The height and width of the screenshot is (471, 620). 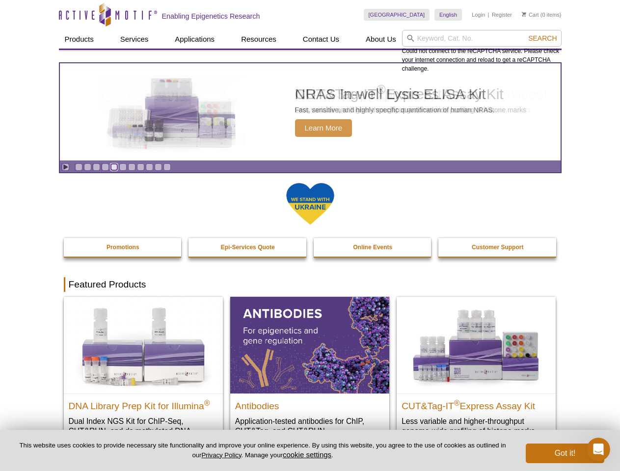 I want to click on a: Go to slide 10, so click(x=158, y=167).